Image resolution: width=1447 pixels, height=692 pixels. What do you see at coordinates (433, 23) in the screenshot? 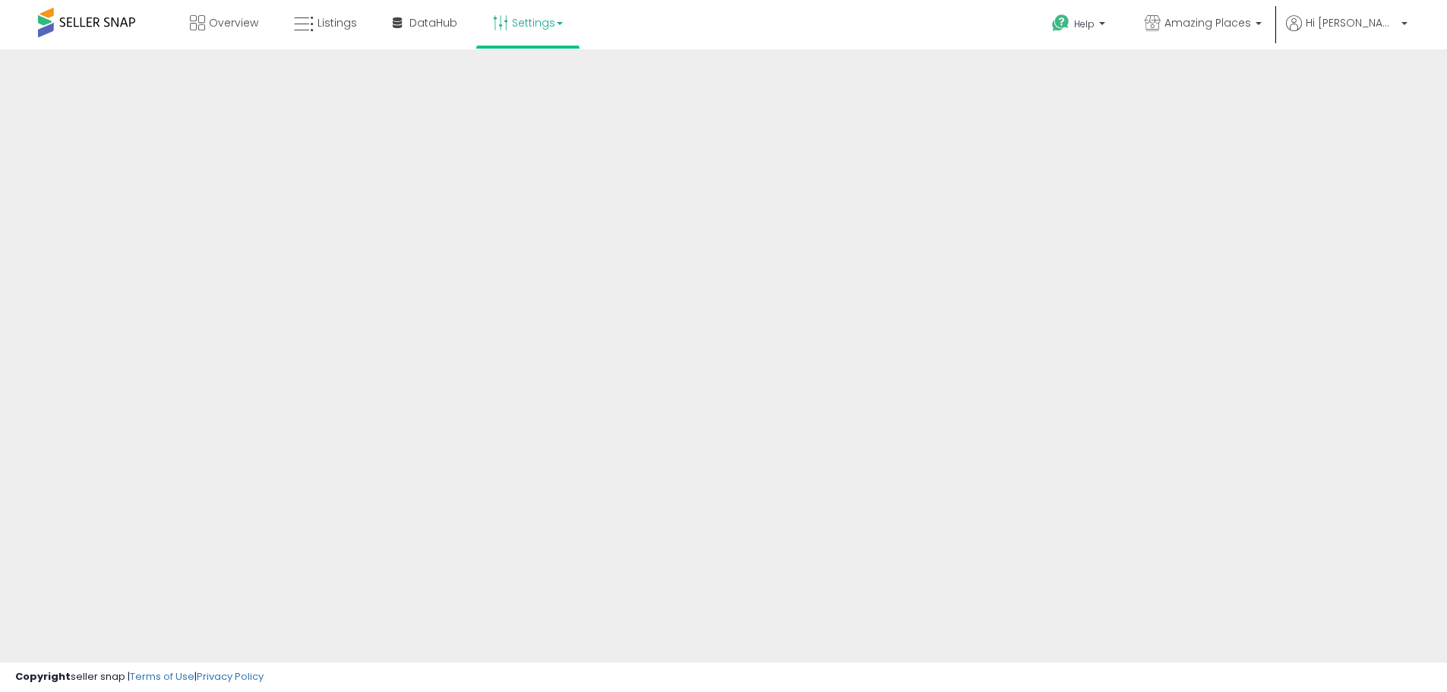
I see `span: DataHub` at bounding box center [433, 23].